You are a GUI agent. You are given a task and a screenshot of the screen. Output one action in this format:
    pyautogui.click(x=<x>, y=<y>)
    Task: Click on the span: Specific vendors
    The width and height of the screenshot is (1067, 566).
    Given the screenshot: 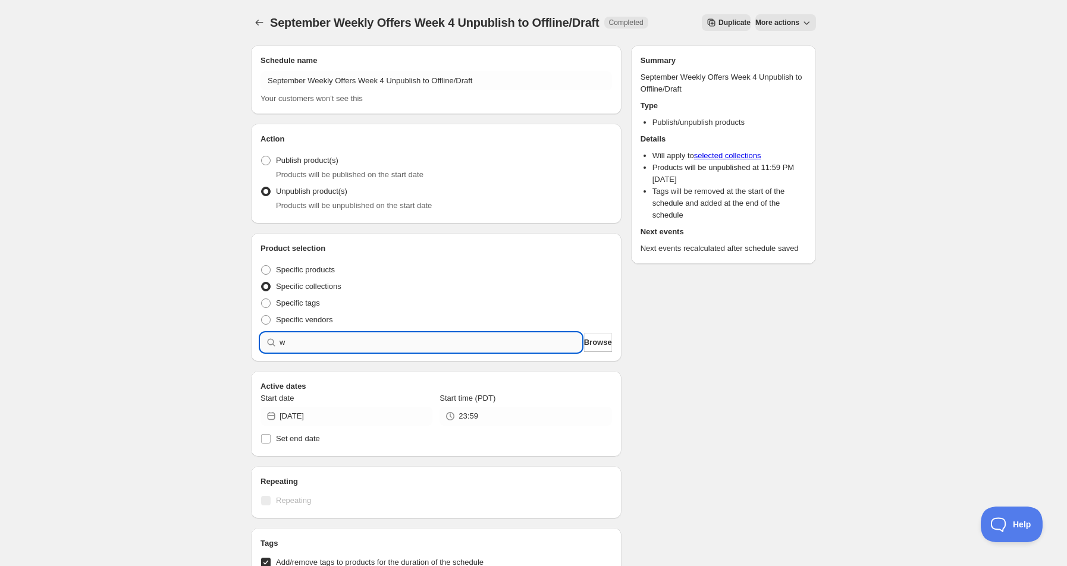 What is the action you would take?
    pyautogui.click(x=304, y=320)
    